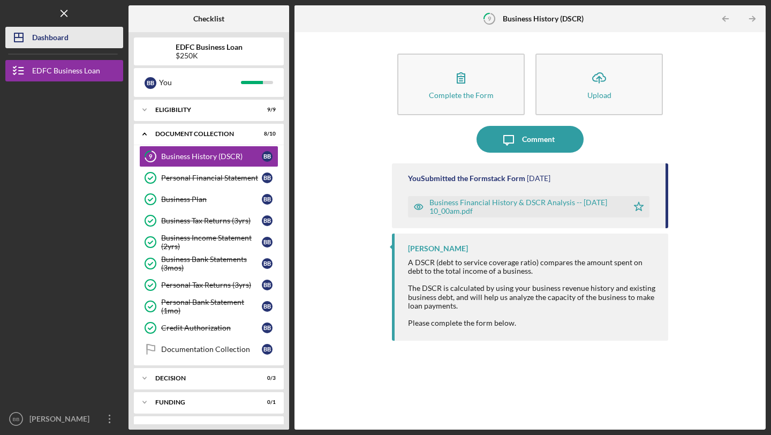 Image resolution: width=771 pixels, height=435 pixels. What do you see at coordinates (211, 306) in the screenshot?
I see `div: Personal Bank Statement (1mo)` at bounding box center [211, 306].